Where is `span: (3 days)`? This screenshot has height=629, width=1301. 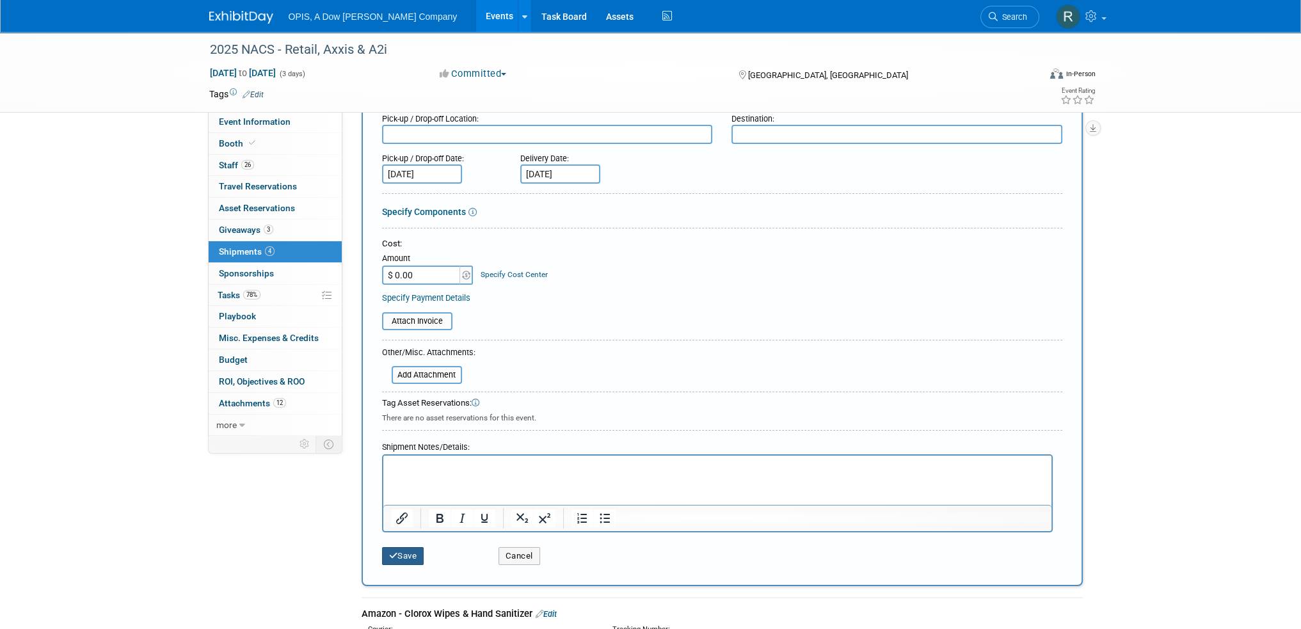
span: (3 days) is located at coordinates (292, 74).